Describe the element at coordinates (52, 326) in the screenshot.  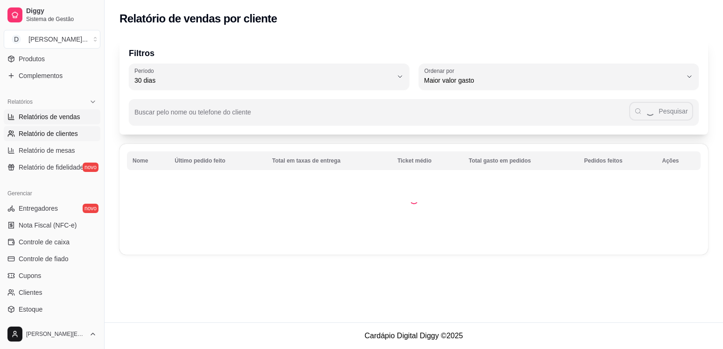
I see `a: Configurações` at that location.